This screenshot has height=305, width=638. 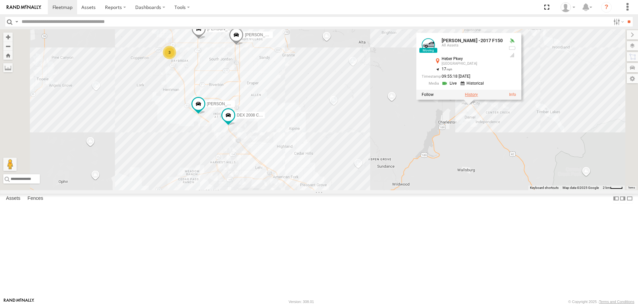 I want to click on span: Map data ©2025 Google, so click(x=581, y=188).